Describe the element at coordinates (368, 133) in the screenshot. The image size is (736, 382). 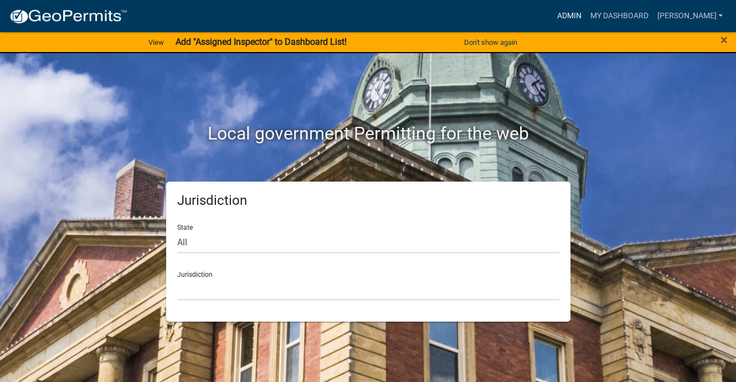
I see `h2: Local government Permitting for the web` at that location.